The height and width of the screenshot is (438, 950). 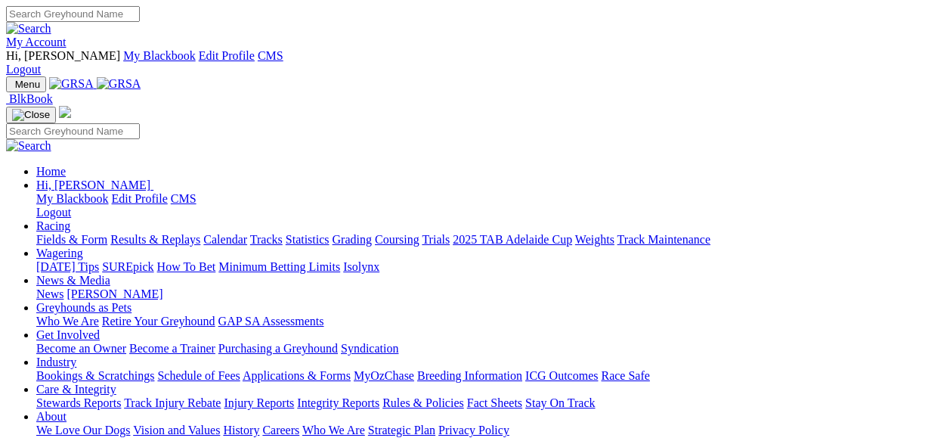 What do you see at coordinates (172, 348) in the screenshot?
I see `a: Become a Trainer` at bounding box center [172, 348].